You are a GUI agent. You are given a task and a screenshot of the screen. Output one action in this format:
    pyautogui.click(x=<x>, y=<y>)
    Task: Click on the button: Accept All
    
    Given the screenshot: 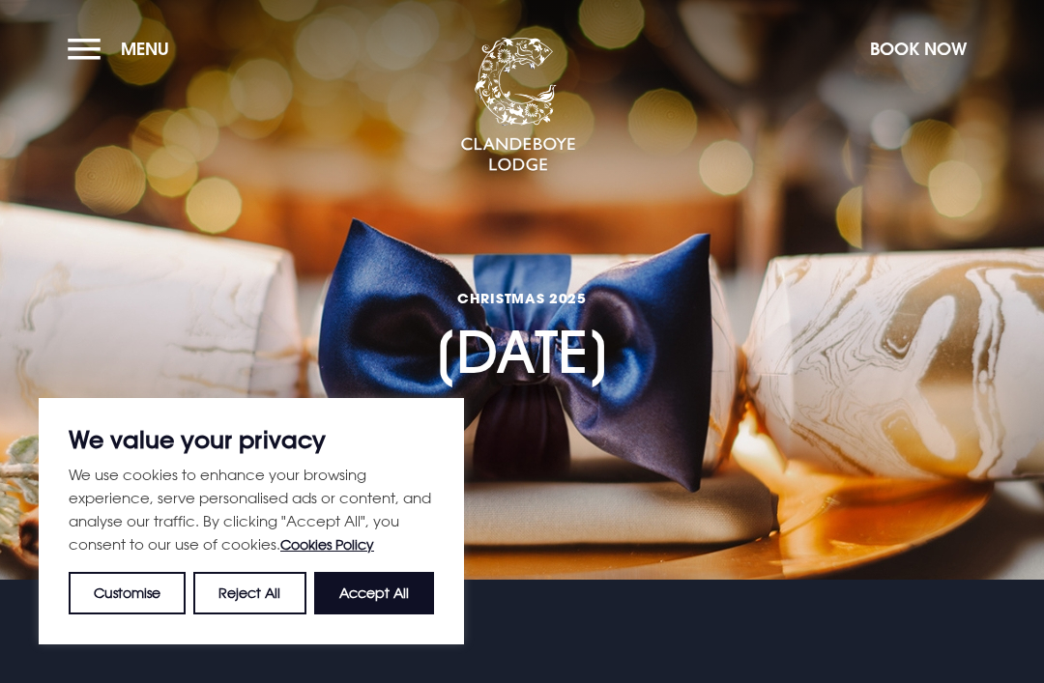 What is the action you would take?
    pyautogui.click(x=374, y=593)
    